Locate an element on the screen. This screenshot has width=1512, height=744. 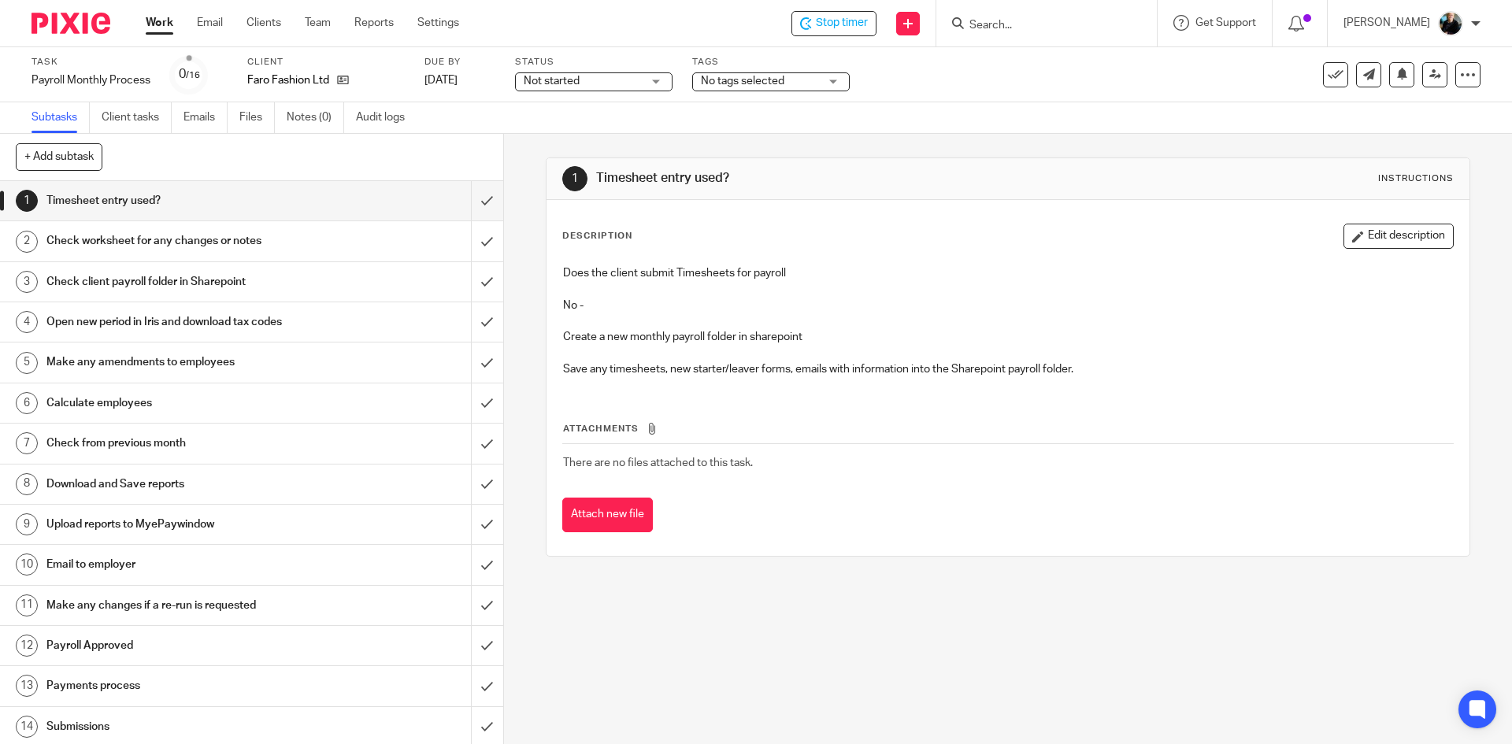
img: nicky-partington.jpg is located at coordinates (1451, 24).